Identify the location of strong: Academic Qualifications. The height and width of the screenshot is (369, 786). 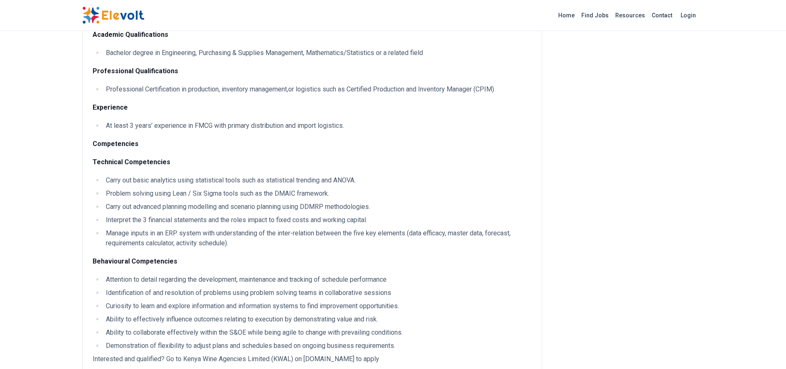
(130, 34).